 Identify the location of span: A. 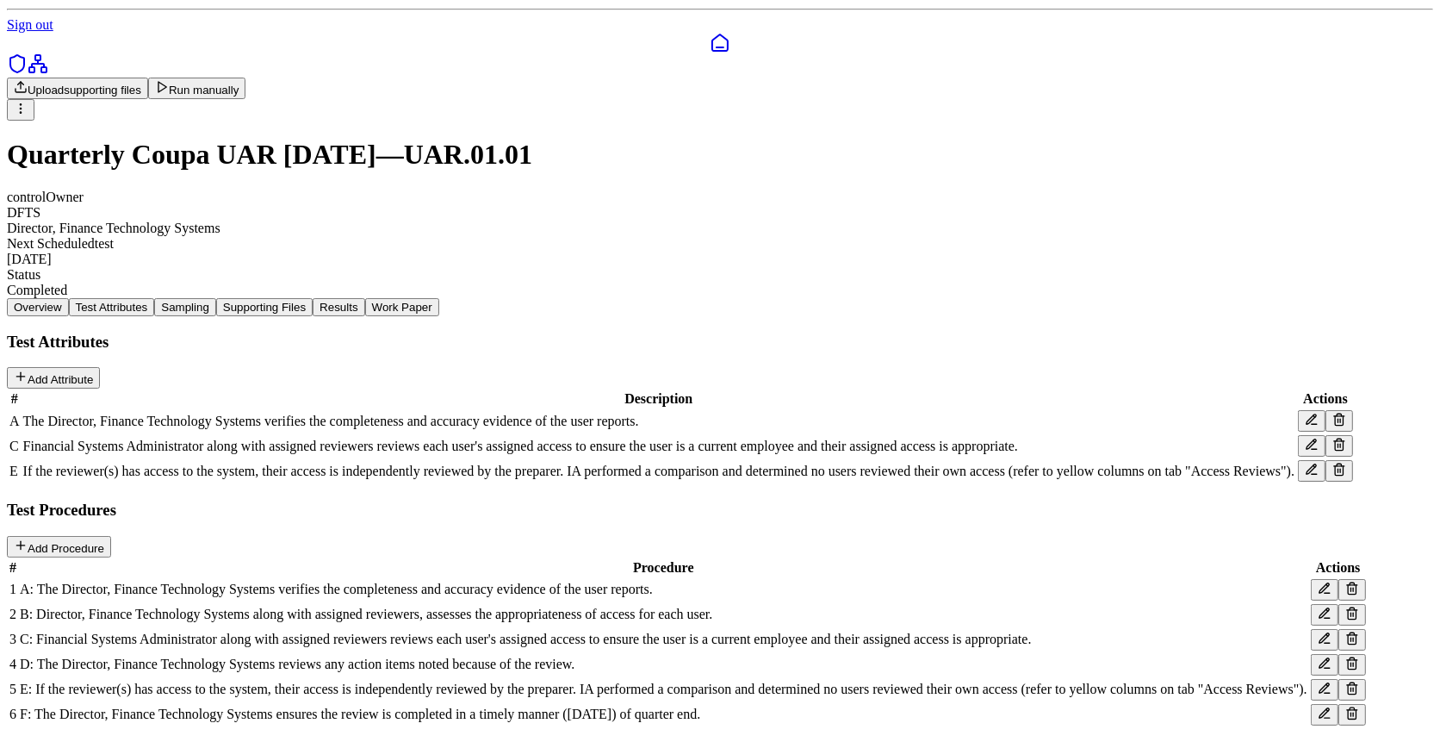
(15, 420).